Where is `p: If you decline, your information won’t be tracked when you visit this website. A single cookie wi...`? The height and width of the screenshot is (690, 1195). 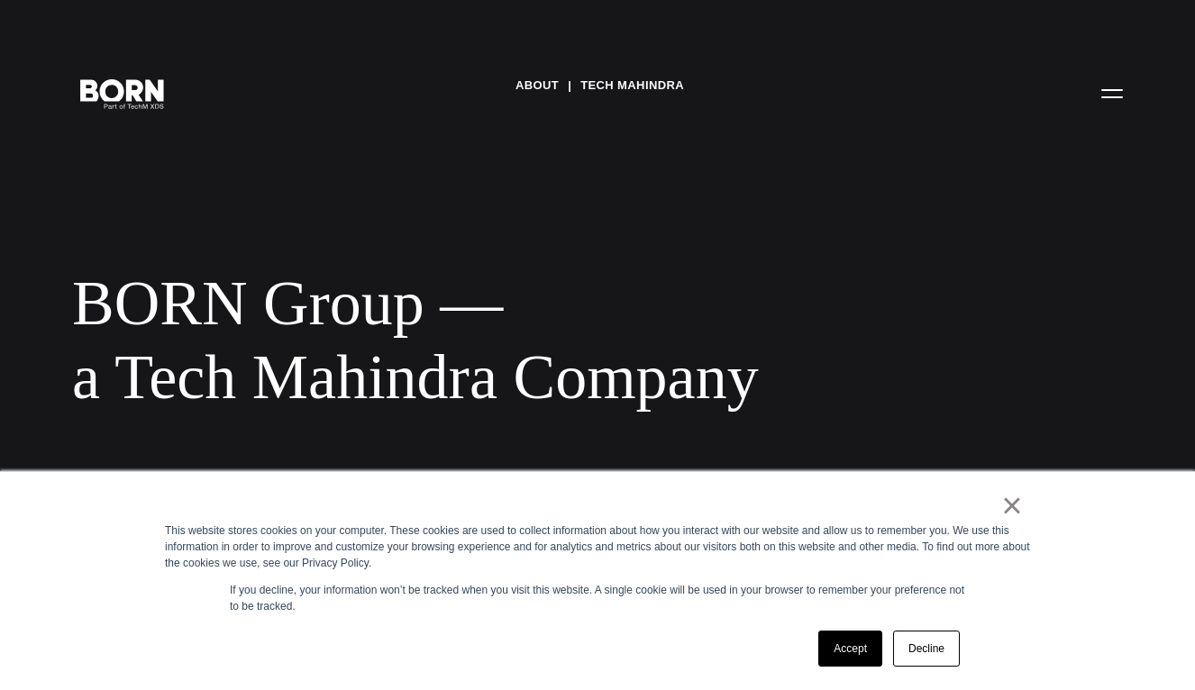
p: If you decline, your information won’t be tracked when you visit this website. A single cookie wi... is located at coordinates (597, 598).